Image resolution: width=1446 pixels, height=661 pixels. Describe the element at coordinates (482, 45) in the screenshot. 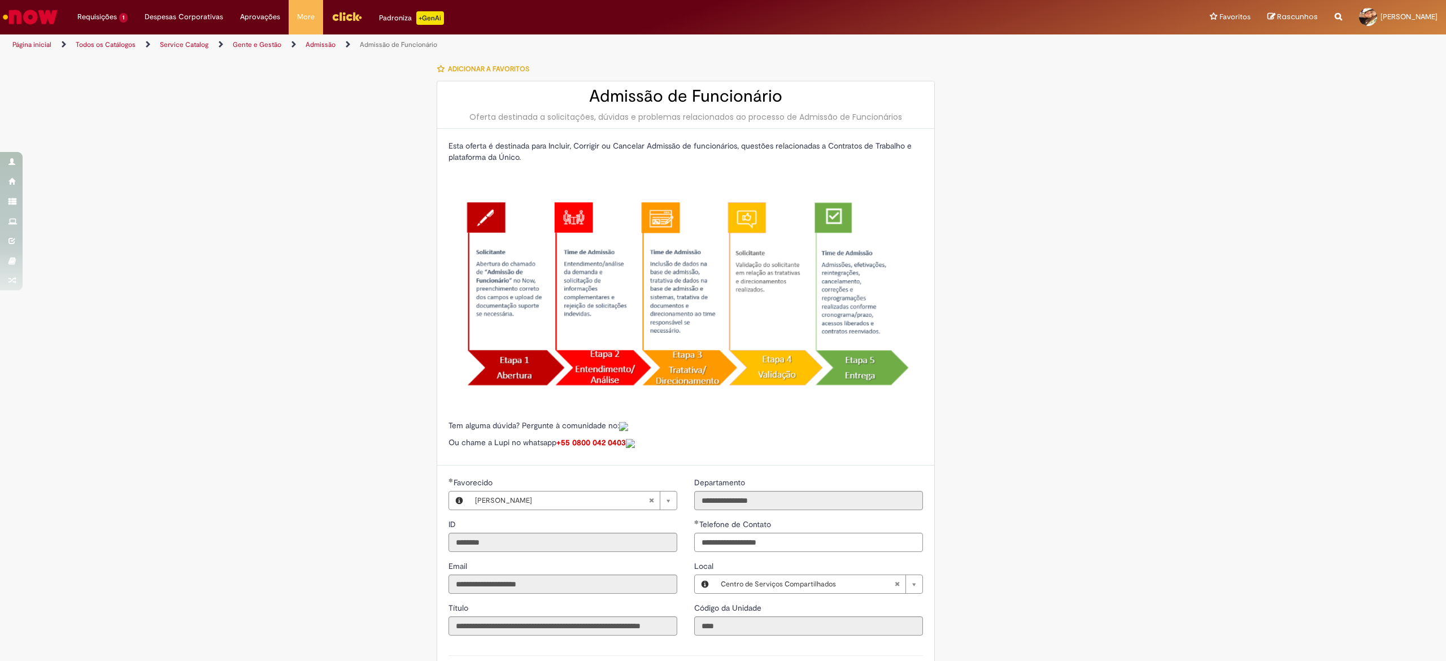

I see `ul: Trilhas de página` at that location.